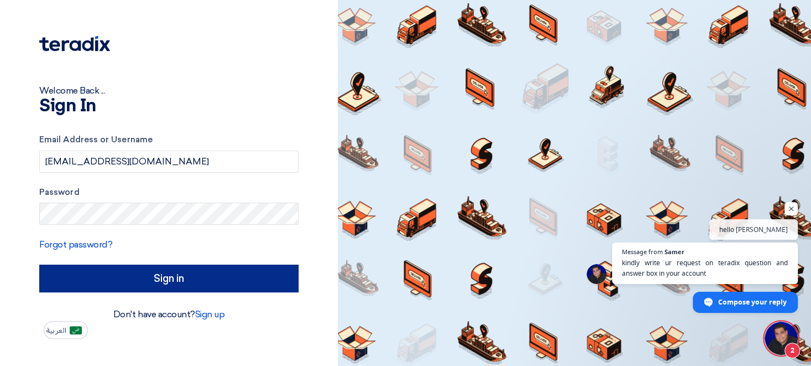 This screenshot has width=811, height=366. Describe the element at coordinates (792, 350) in the screenshot. I see `span: 2` at that location.